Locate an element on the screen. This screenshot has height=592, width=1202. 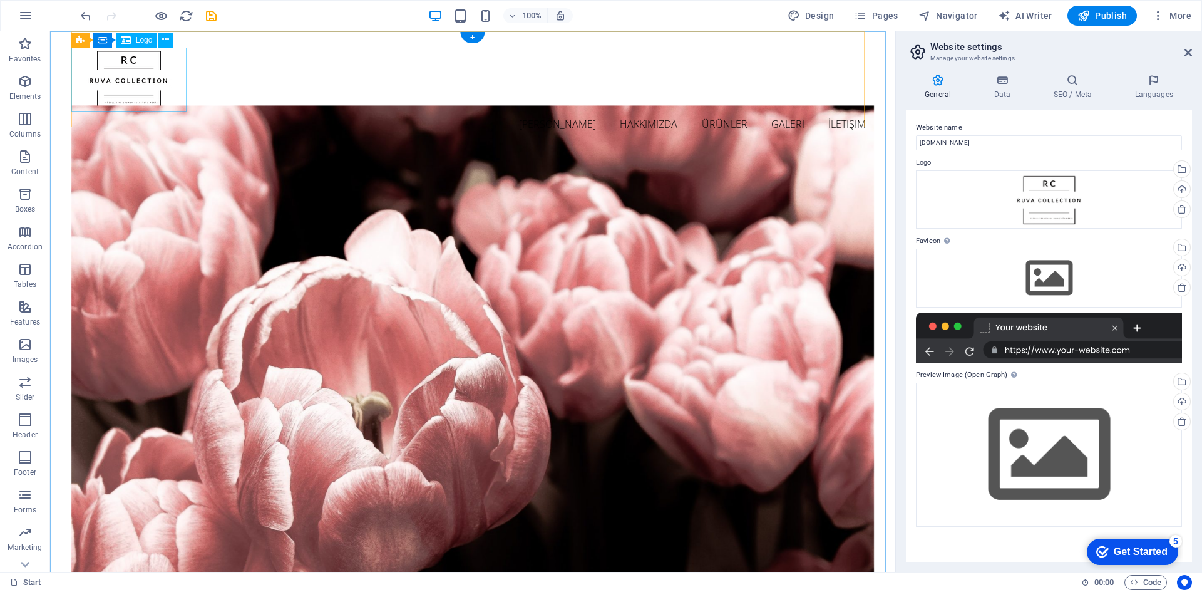
a: Click to cancel selection. Double-click to open Pages is located at coordinates (26, 582).